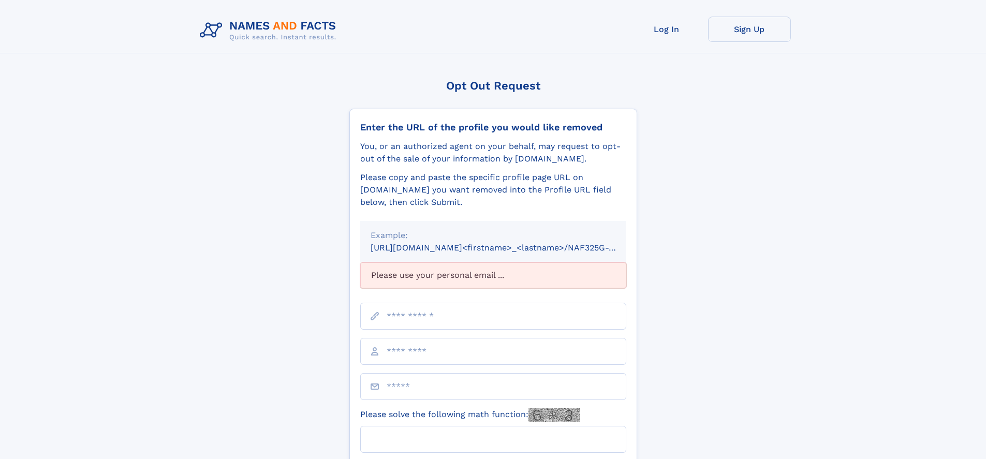 This screenshot has width=986, height=459. I want to click on div: Example:, so click(493, 236).